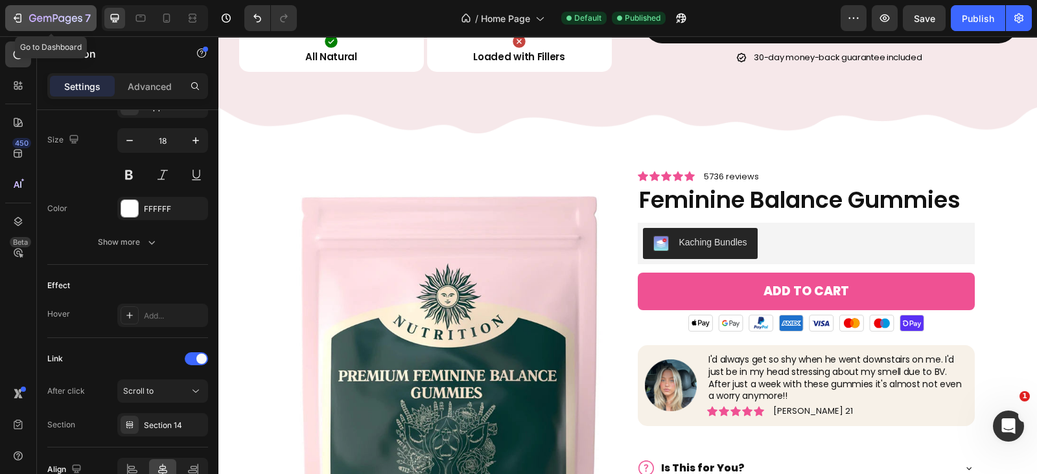  Describe the element at coordinates (64, 140) in the screenshot. I see `div: Size` at that location.